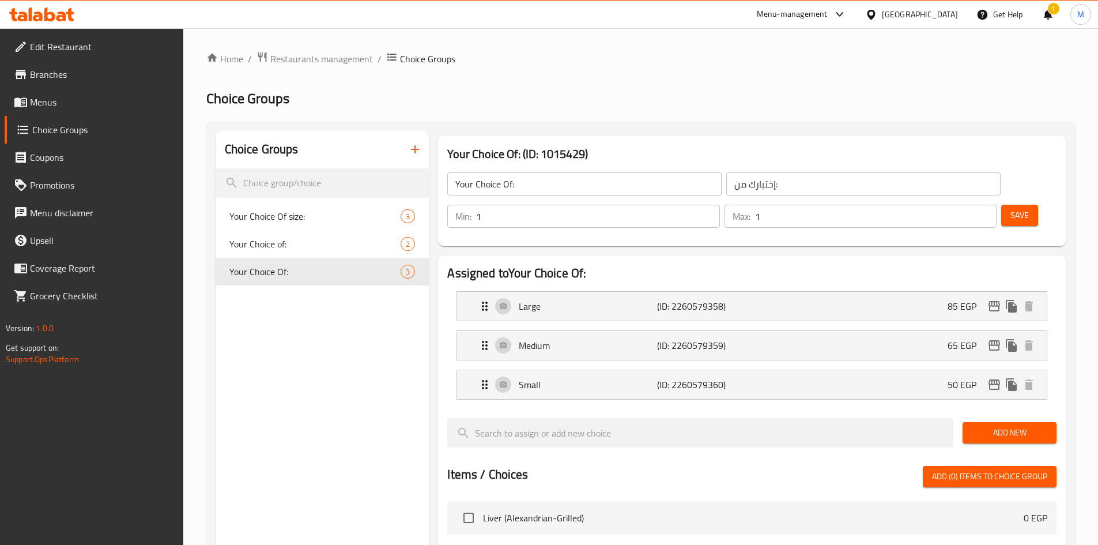 The width and height of the screenshot is (1098, 545). What do you see at coordinates (967, 306) in the screenshot?
I see `p: 85 EGP` at bounding box center [967, 306].